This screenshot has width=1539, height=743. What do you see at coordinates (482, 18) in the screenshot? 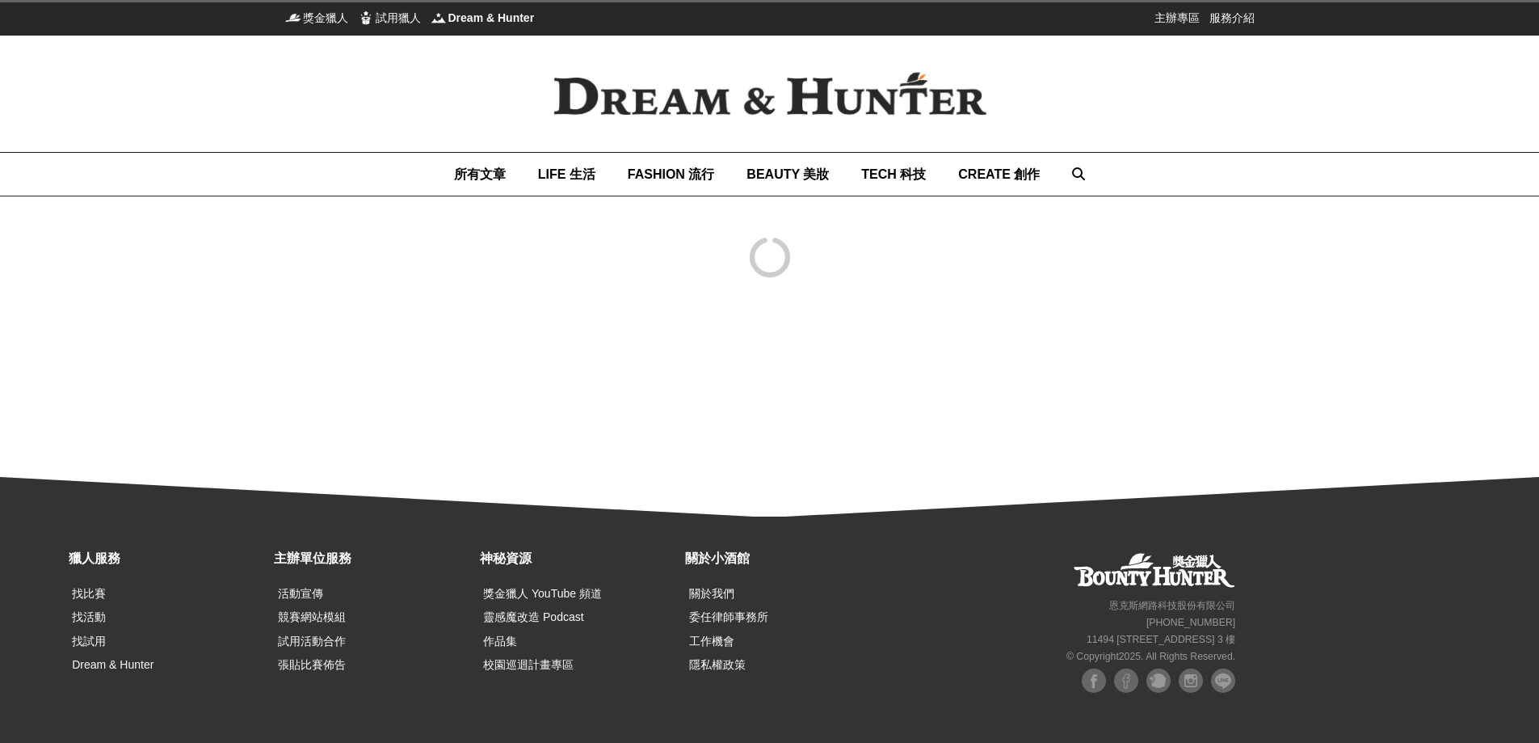
I see `a: Dream & HunterDream & Hunter` at bounding box center [482, 18].